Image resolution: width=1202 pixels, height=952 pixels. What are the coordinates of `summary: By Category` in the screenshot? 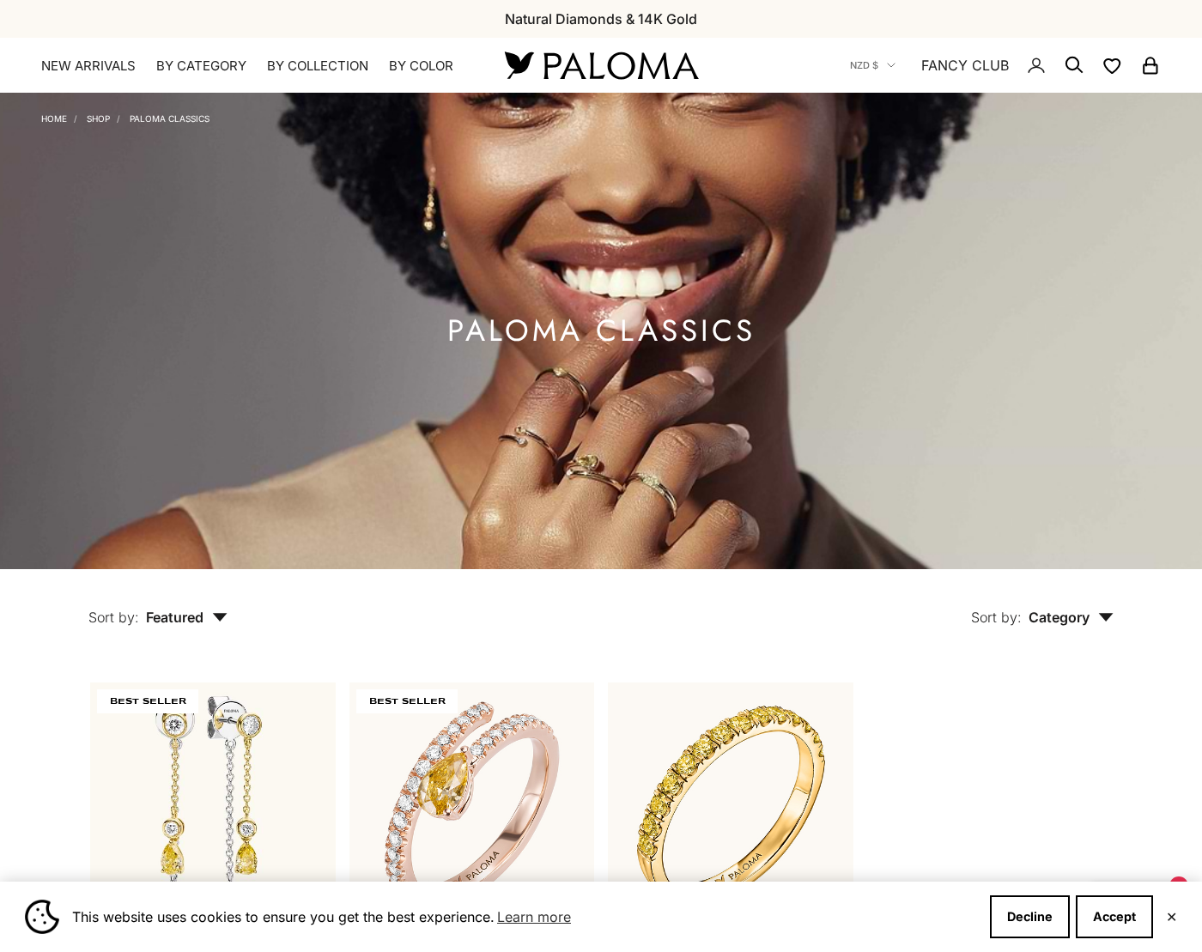 It's located at (201, 66).